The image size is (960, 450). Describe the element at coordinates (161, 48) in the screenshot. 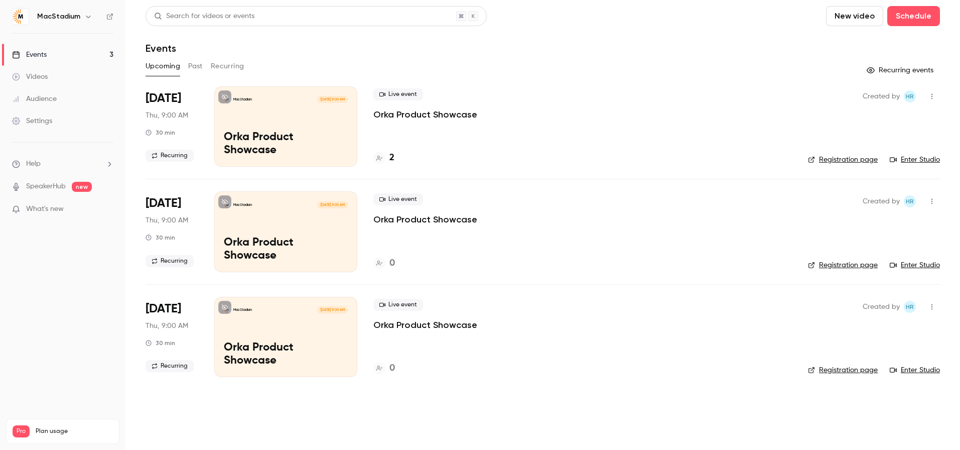

I see `h1: Events` at that location.